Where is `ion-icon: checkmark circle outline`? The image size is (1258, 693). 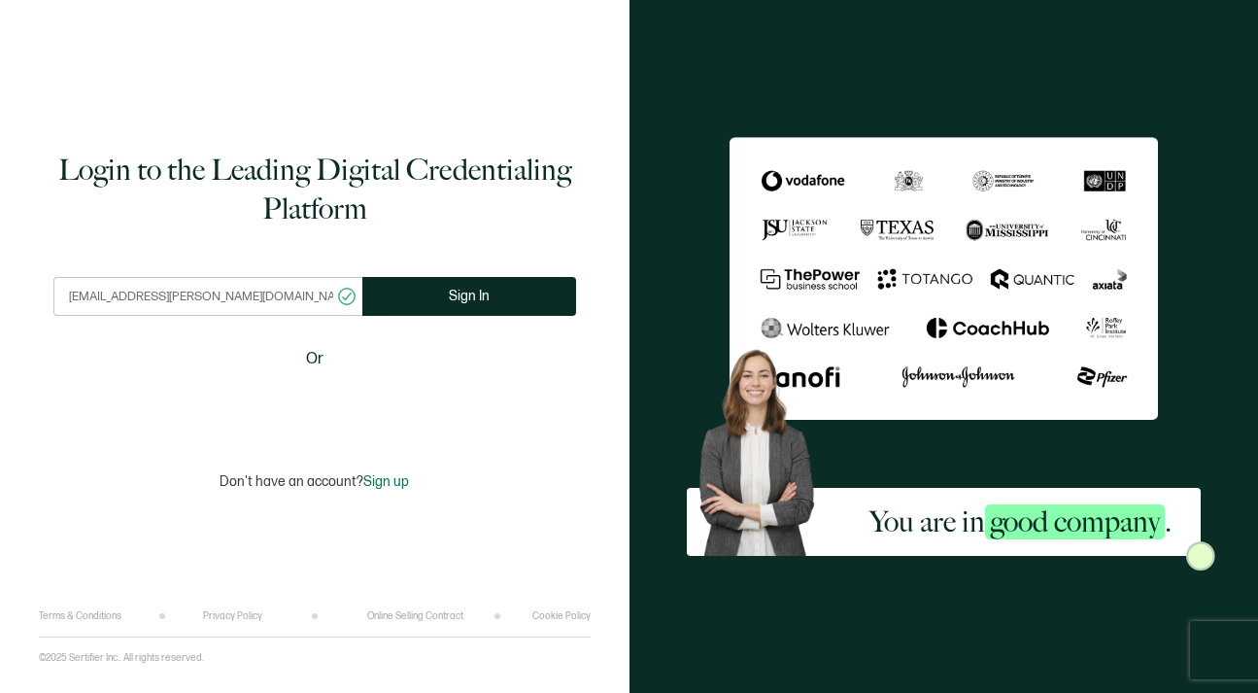 ion-icon: checkmark circle outline is located at coordinates (347, 296).